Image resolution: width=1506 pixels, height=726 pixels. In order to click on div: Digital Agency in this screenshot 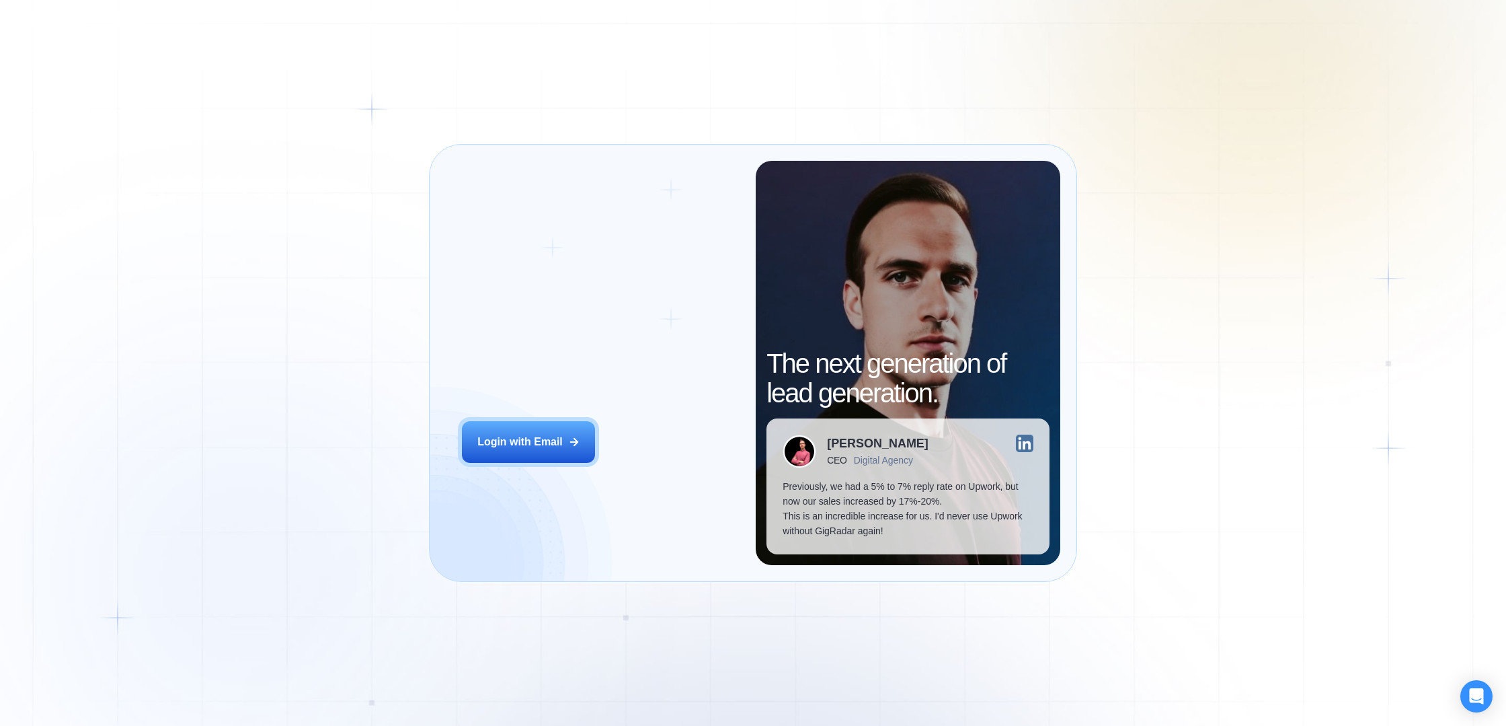, I will do `click(884, 460)`.